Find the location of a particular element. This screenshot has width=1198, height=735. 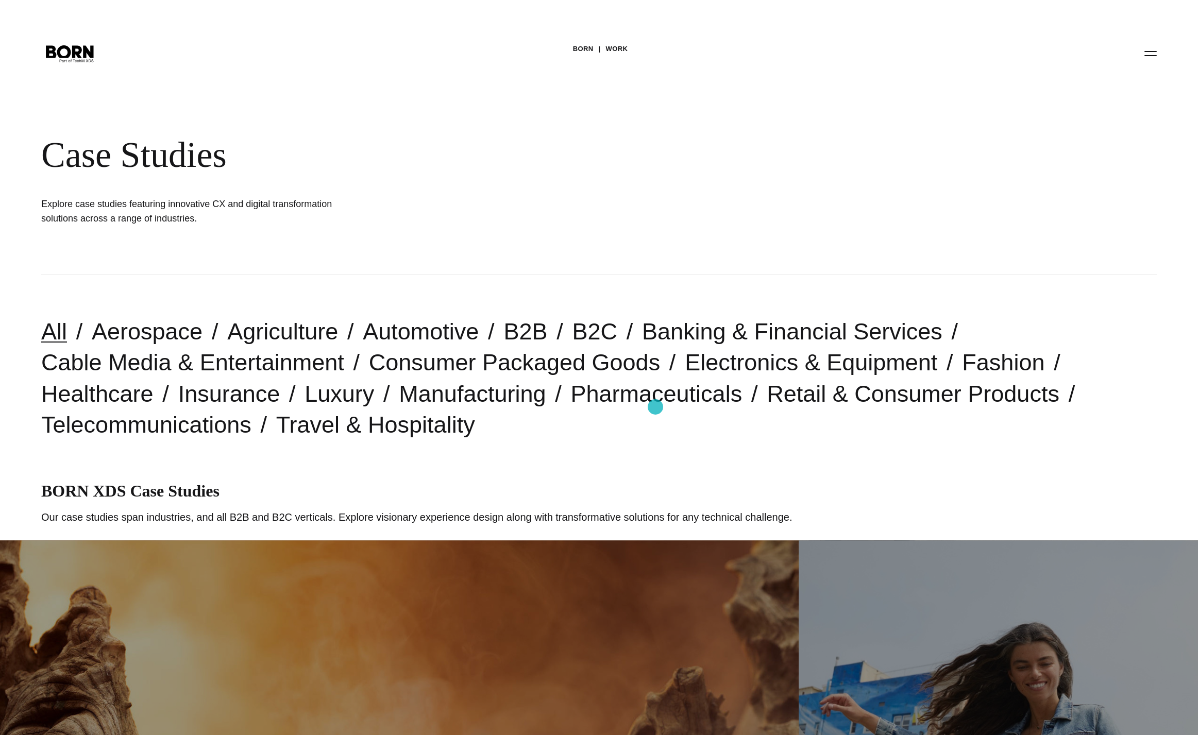

h1: BORN XDS Case Studies is located at coordinates (599, 491).